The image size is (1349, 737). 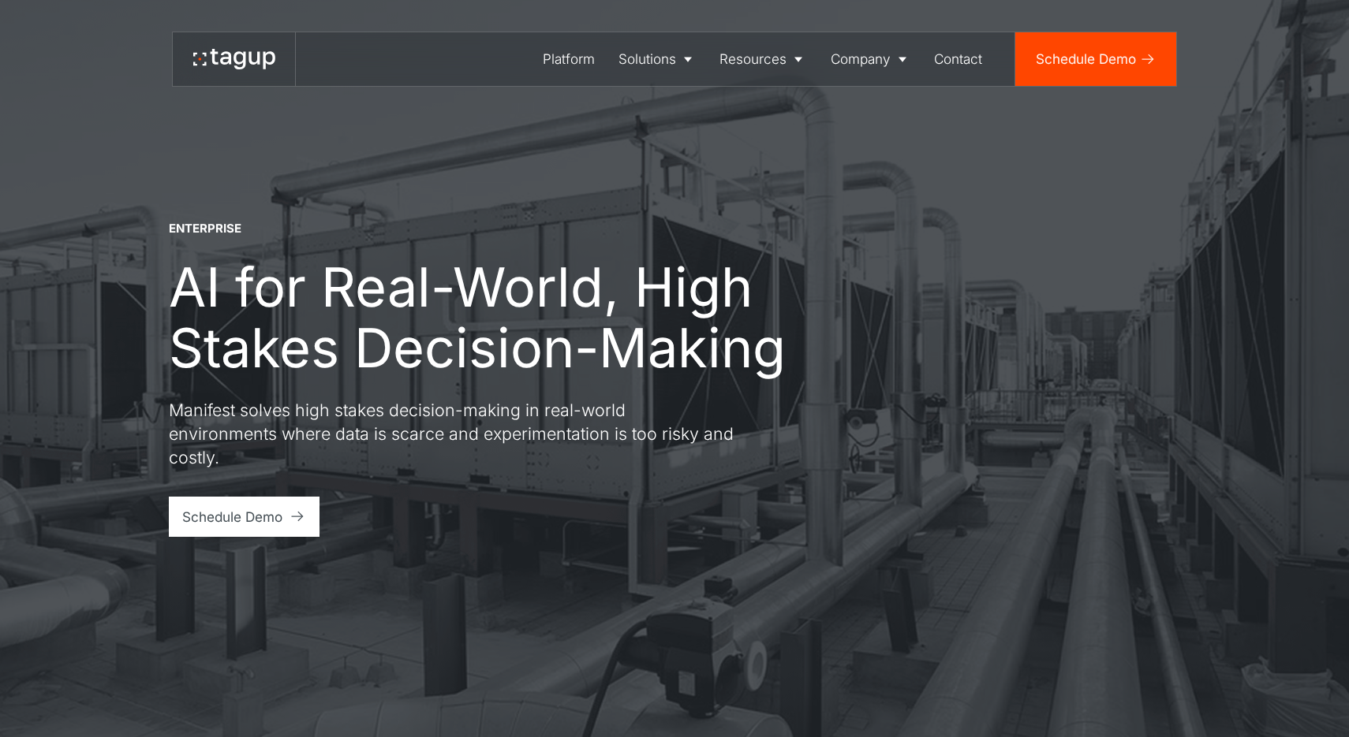 What do you see at coordinates (569, 59) in the screenshot?
I see `div: Platform` at bounding box center [569, 59].